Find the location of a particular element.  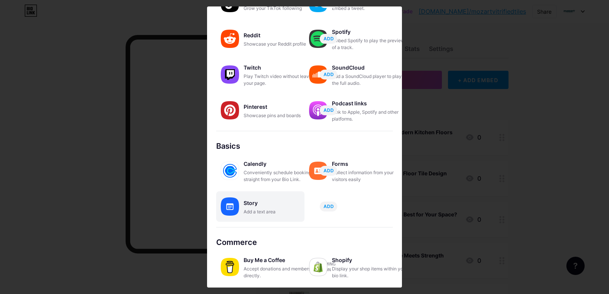

div: Forms is located at coordinates (370, 164).